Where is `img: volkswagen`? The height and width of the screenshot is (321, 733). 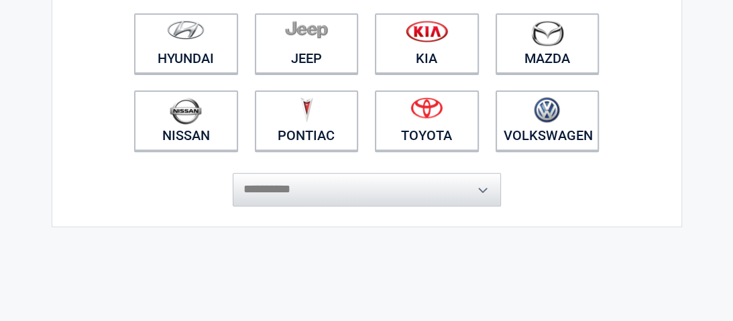
img: volkswagen is located at coordinates (547, 110).